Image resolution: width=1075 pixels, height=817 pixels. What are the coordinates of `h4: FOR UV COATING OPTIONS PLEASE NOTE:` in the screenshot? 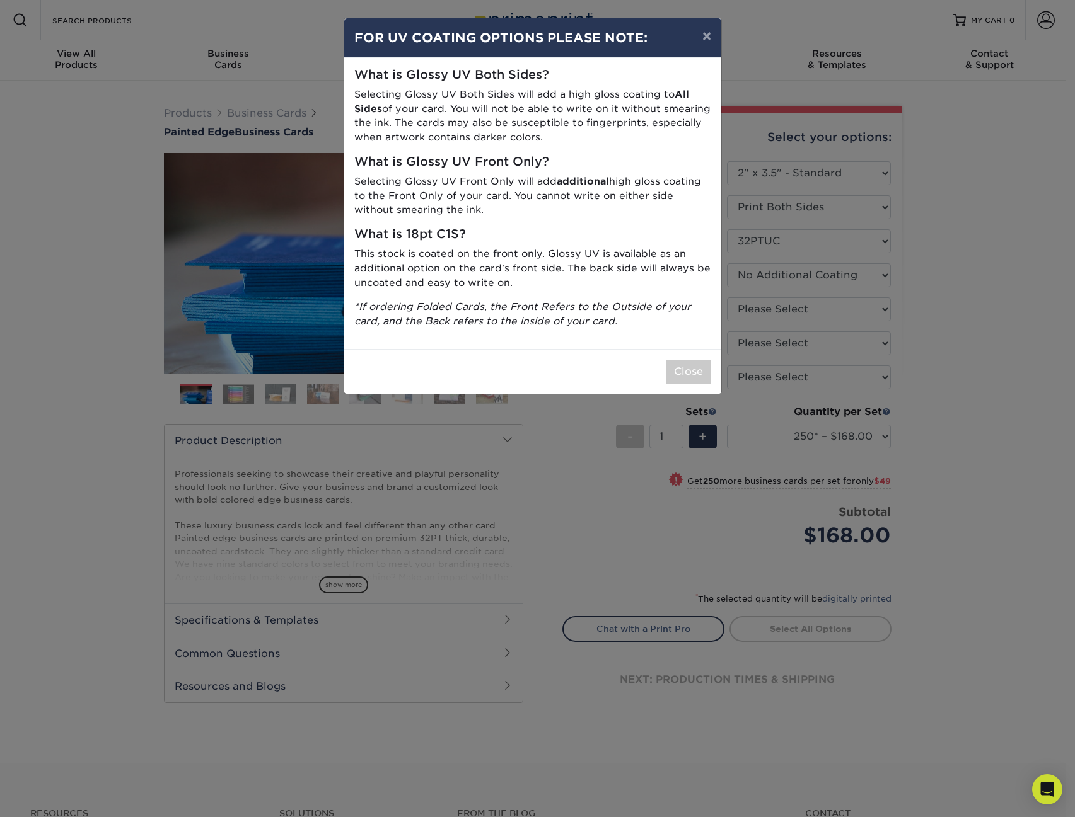 It's located at (533, 38).